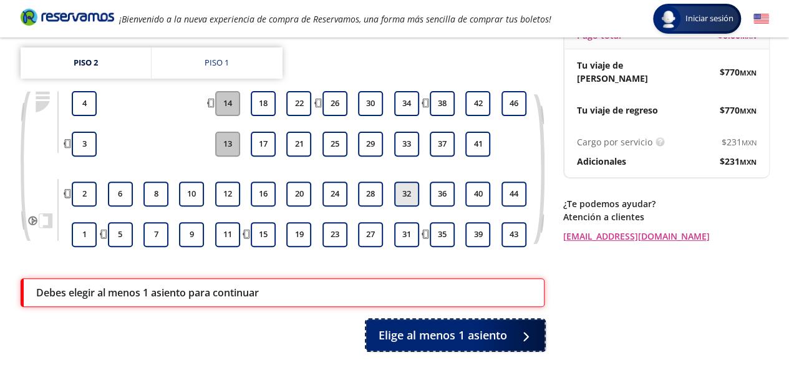 This screenshot has height=365, width=789. Describe the element at coordinates (478, 104) in the screenshot. I see `button: 42` at that location.